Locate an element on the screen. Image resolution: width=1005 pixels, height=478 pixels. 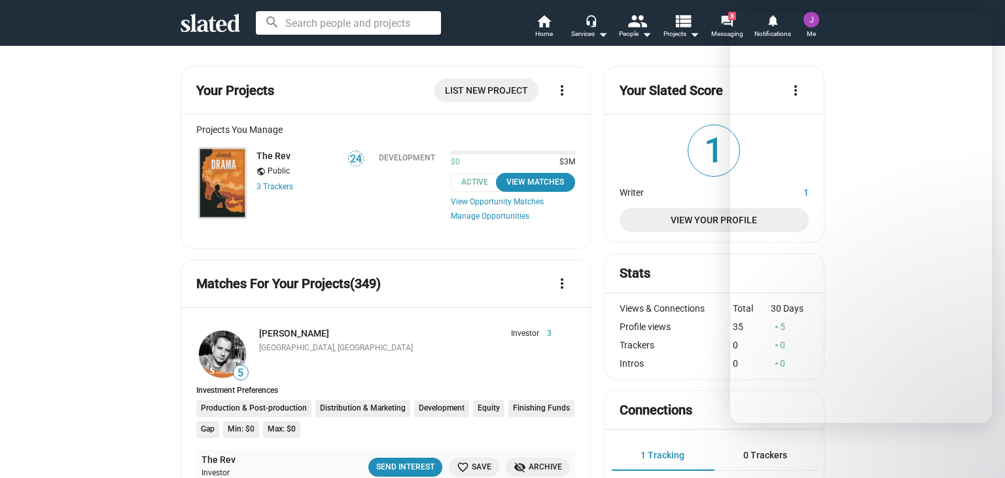
div: People is located at coordinates (635, 34).